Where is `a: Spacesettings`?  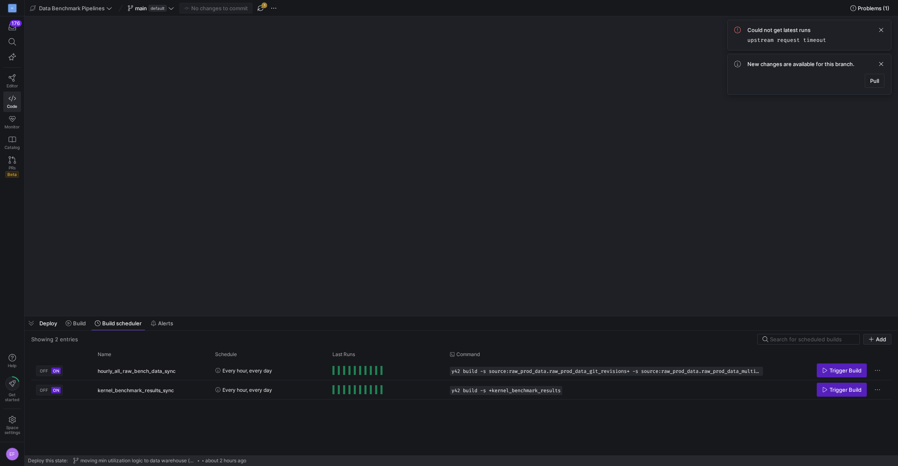 a: Spacesettings is located at coordinates (12, 426).